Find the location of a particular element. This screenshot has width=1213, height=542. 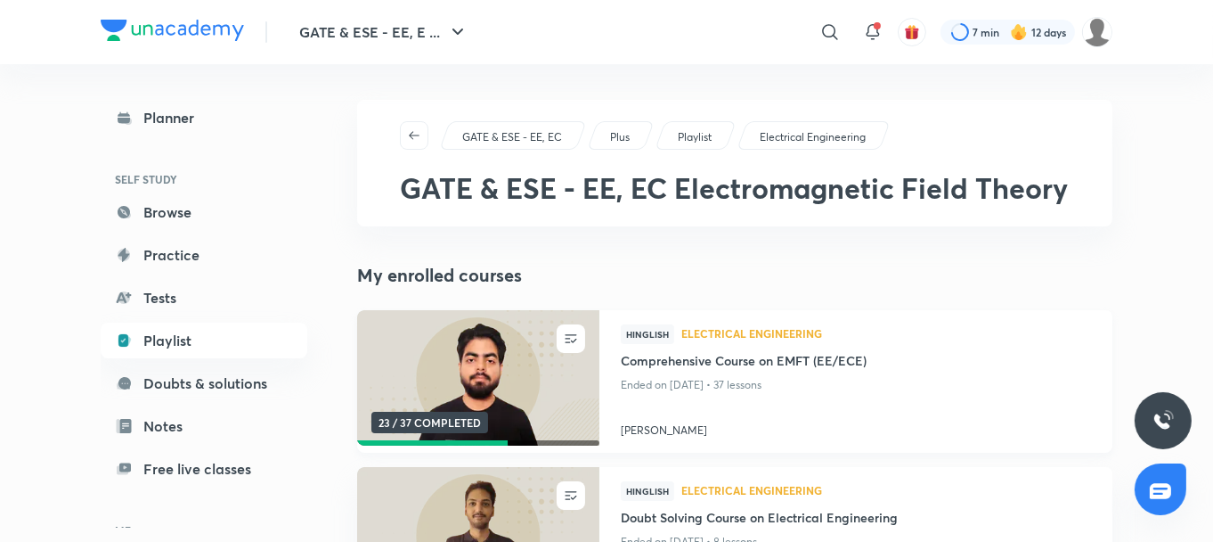

img: Company Logo is located at coordinates (172, 30).